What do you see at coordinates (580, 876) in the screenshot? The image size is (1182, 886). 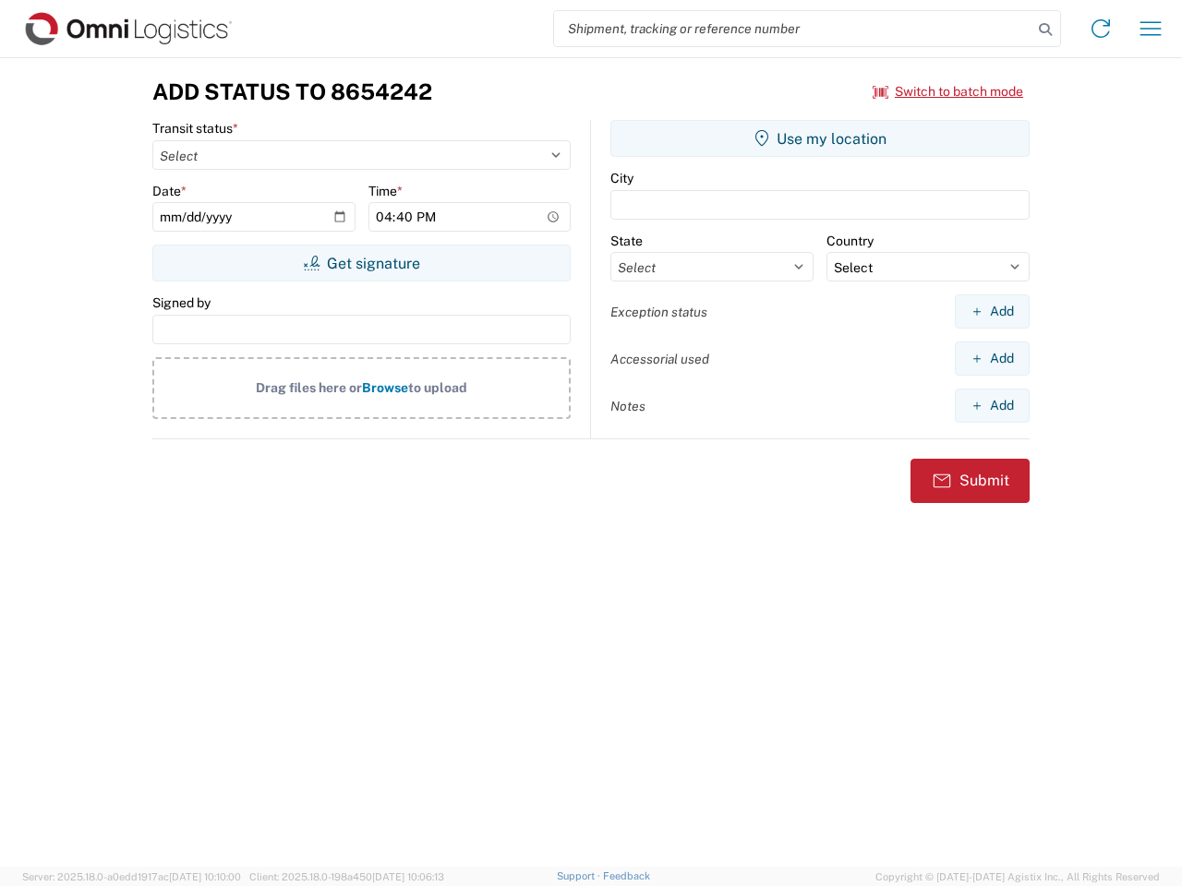 I see `a: Support` at bounding box center [580, 876].